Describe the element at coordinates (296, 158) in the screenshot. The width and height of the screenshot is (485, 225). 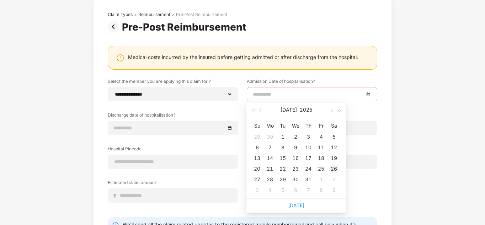
I see `div: 16` at that location.